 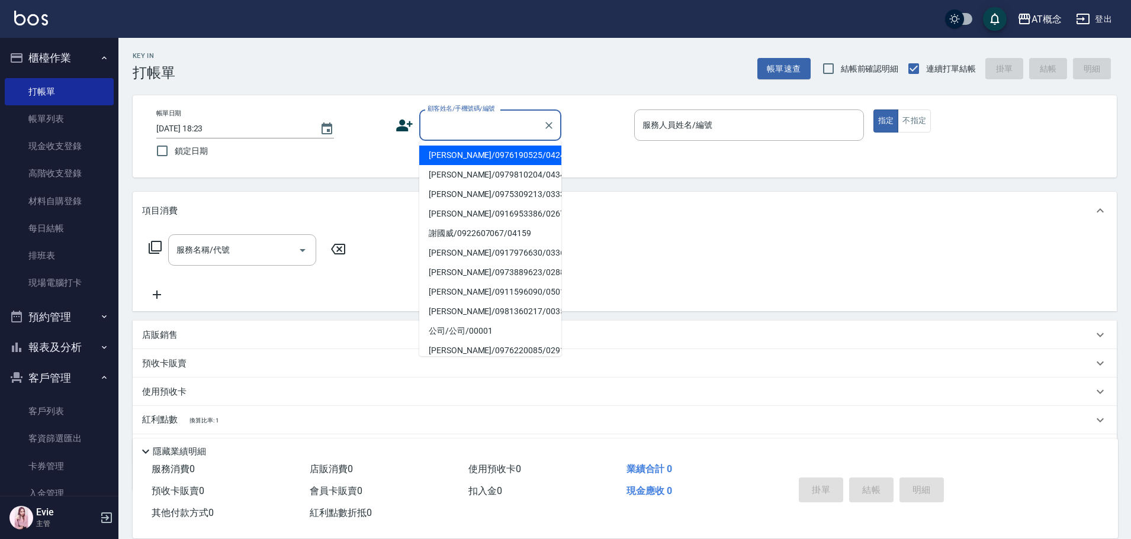 I want to click on label: 帳單日期, so click(x=169, y=113).